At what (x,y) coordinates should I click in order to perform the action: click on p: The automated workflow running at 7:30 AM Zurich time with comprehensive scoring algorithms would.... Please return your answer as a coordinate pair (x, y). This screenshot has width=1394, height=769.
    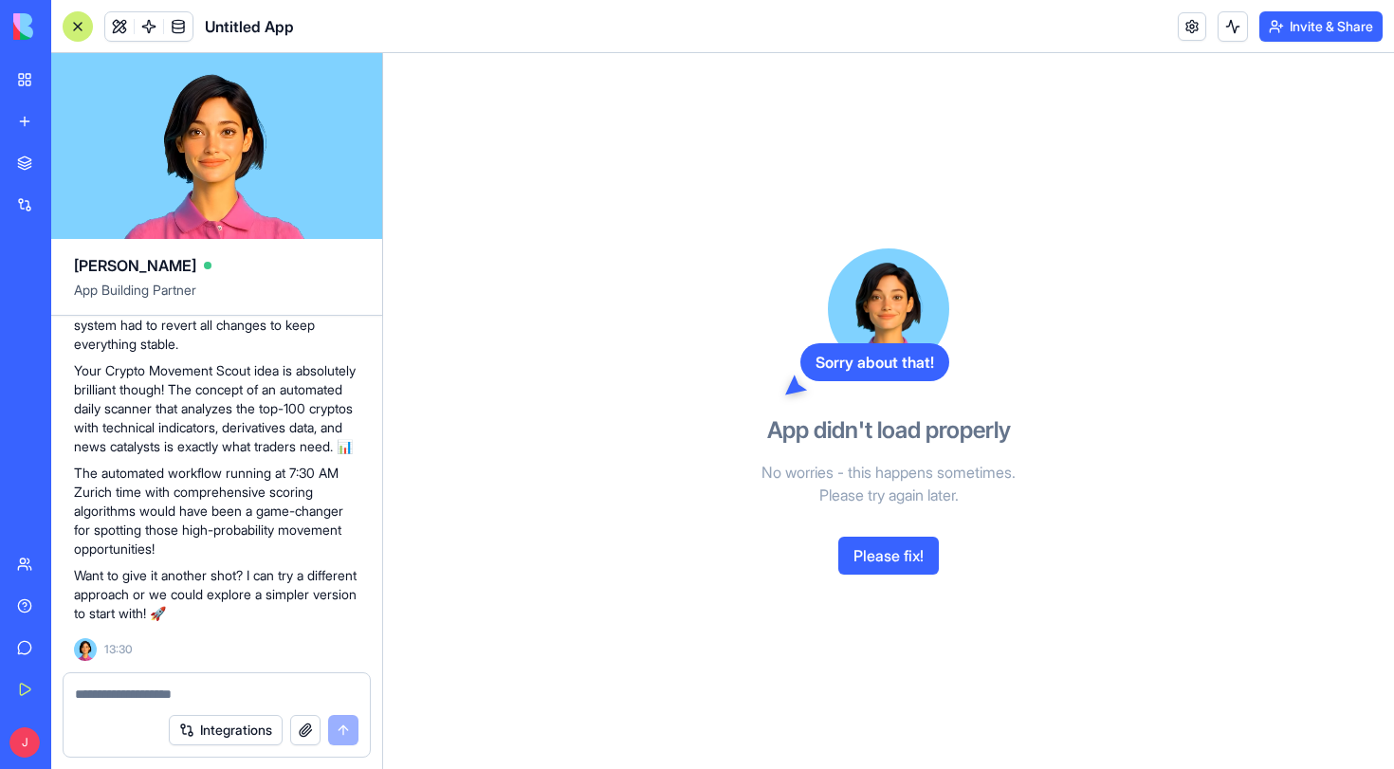
    Looking at the image, I should click on (216, 511).